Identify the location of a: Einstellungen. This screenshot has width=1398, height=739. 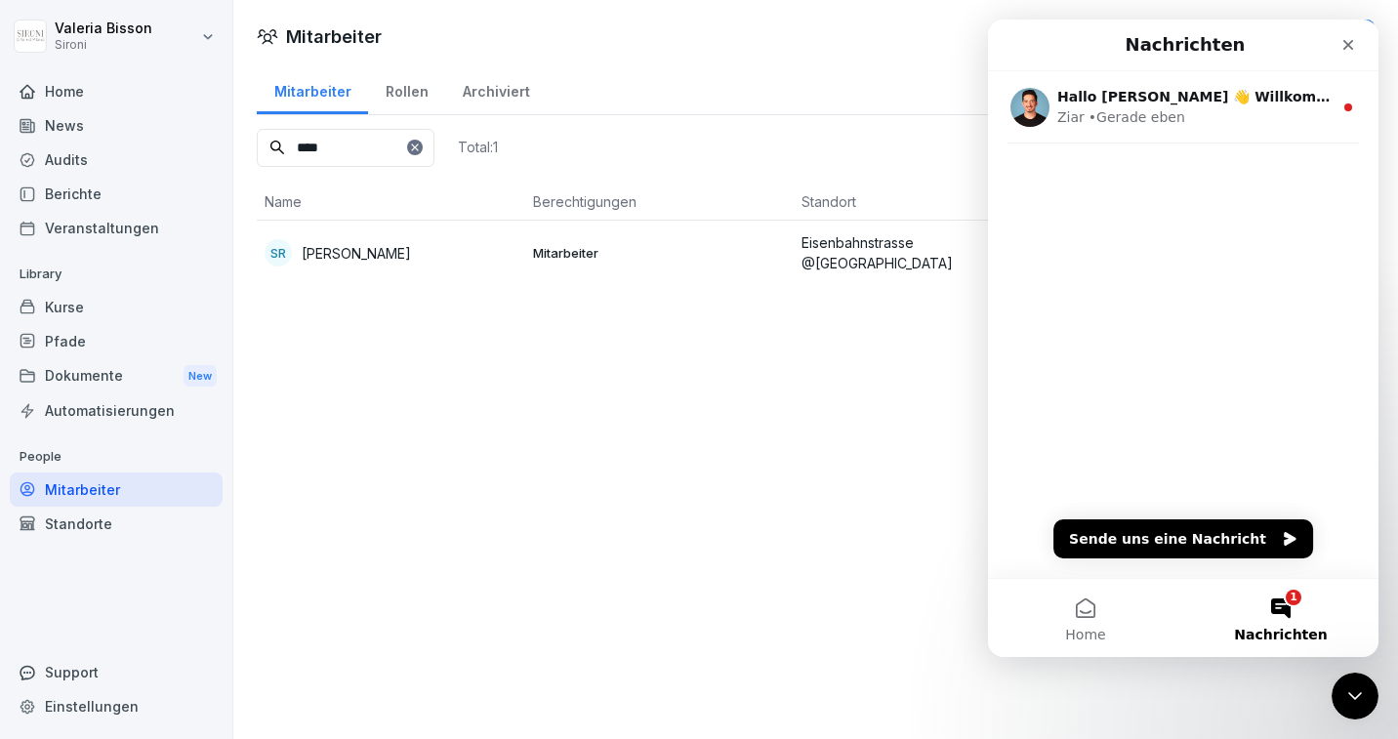
(116, 706).